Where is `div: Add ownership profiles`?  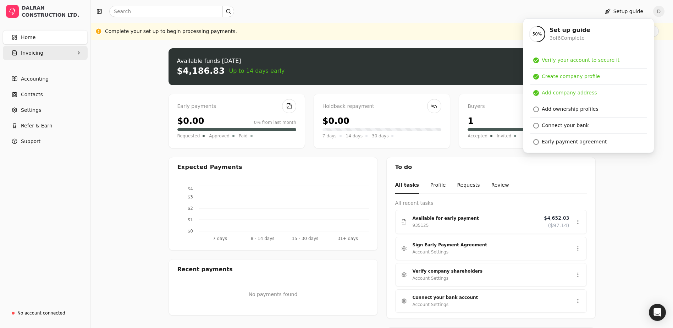 div: Add ownership profiles is located at coordinates (570, 109).